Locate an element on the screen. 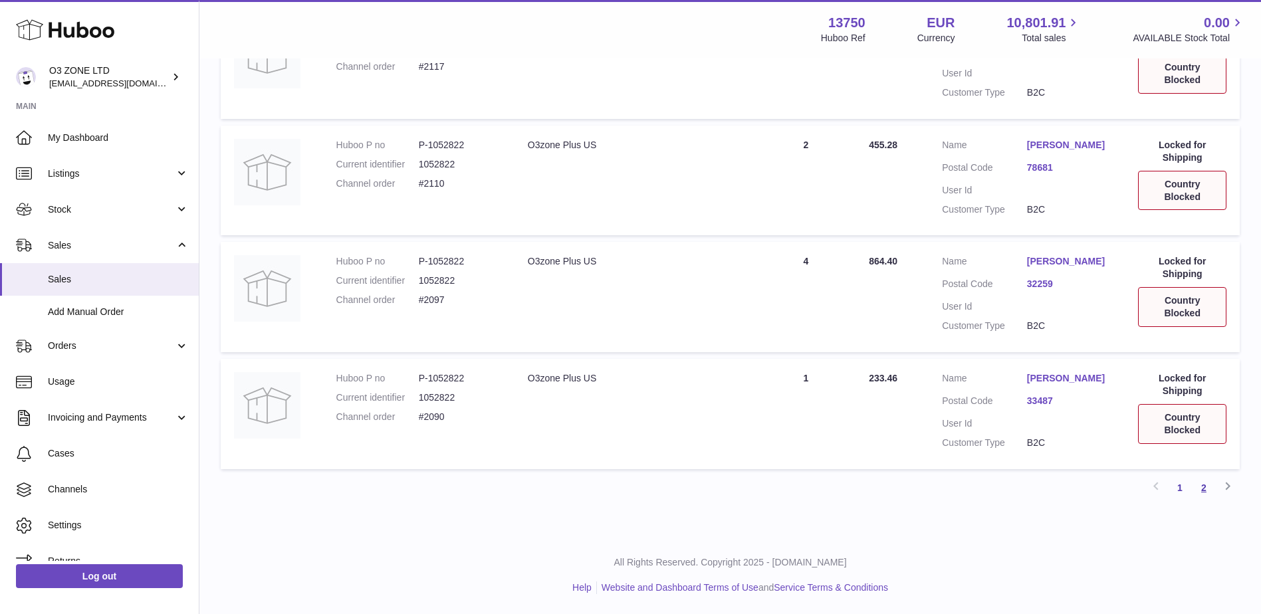  strong: 13750 is located at coordinates (847, 23).